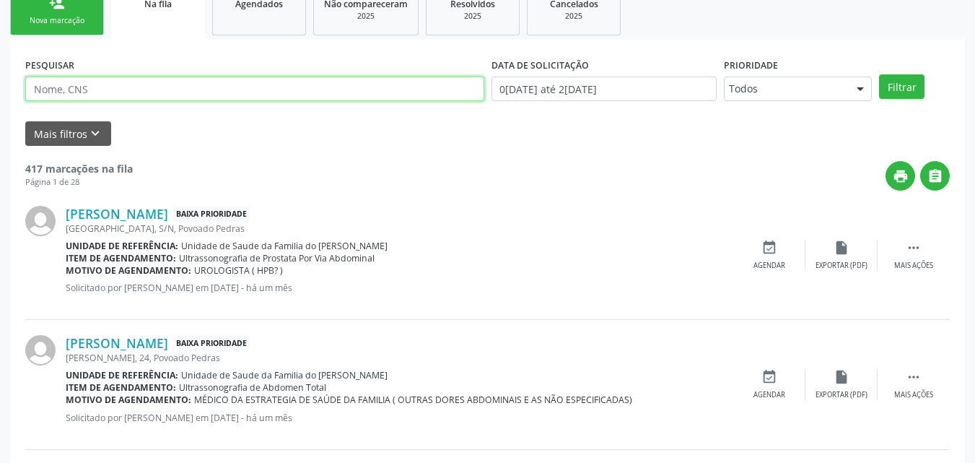  What do you see at coordinates (540, 65) in the screenshot?
I see `label: DATA DE SOLICITAÇÃO` at bounding box center [540, 65].